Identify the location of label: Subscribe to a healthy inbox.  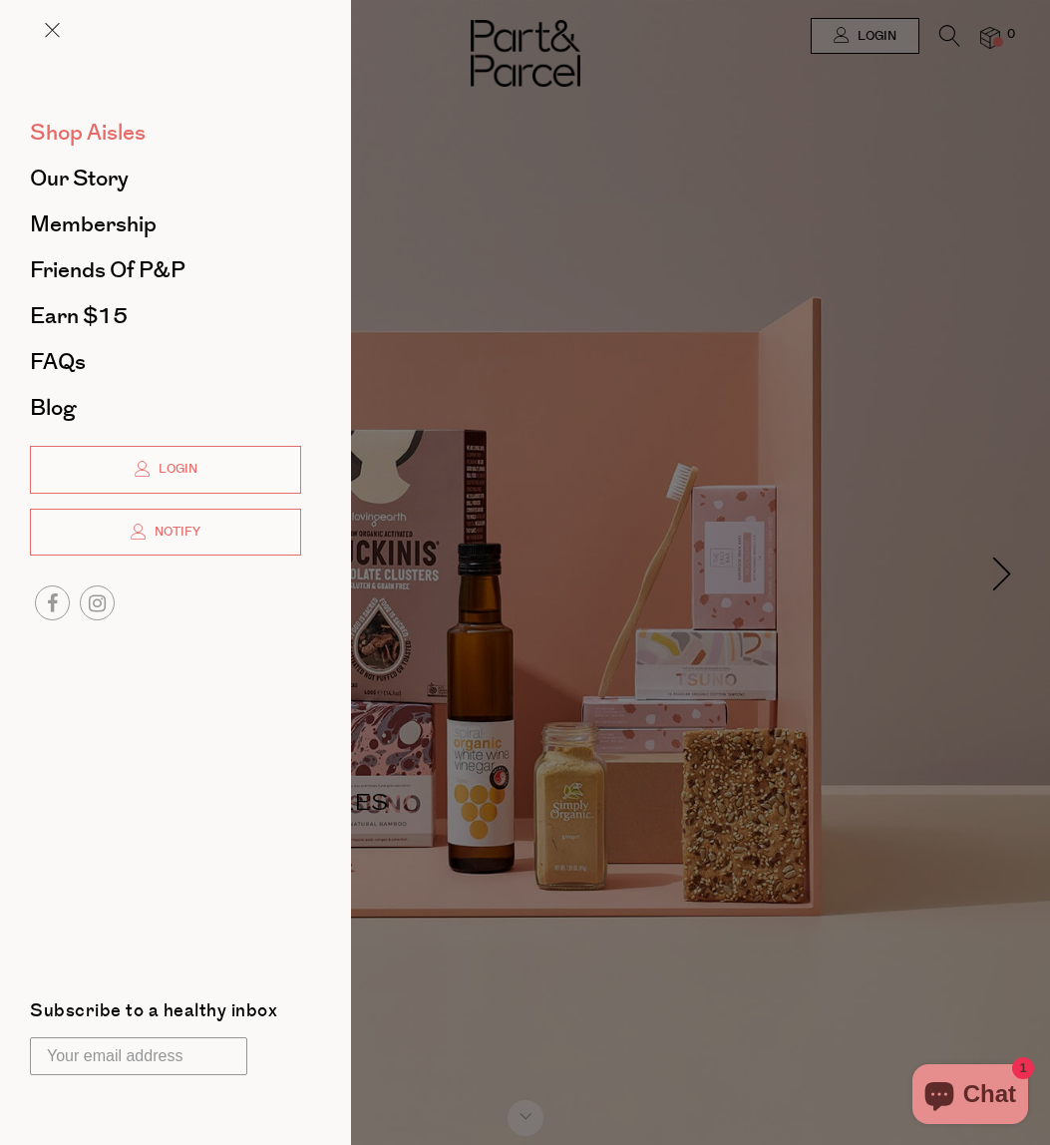
(154, 1014).